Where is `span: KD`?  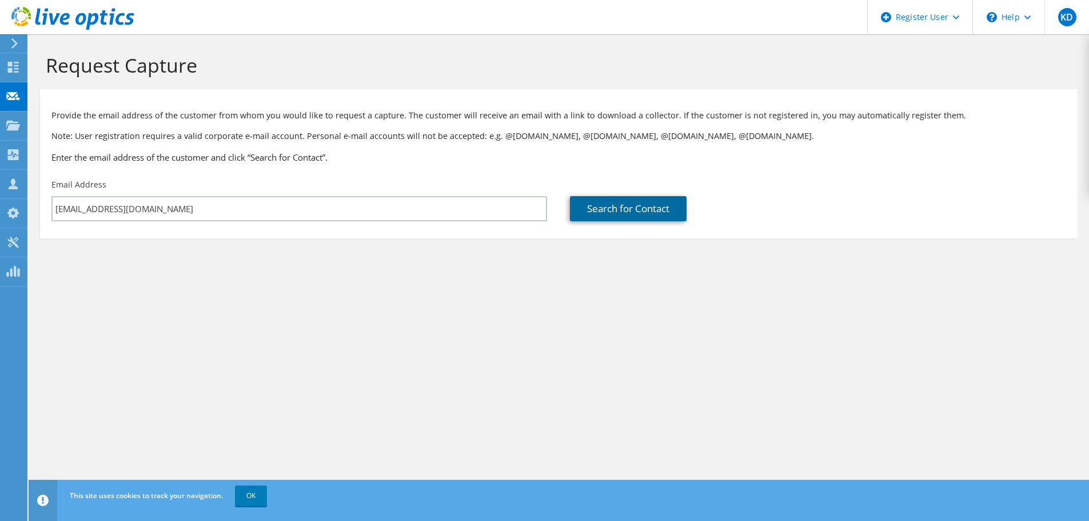 span: KD is located at coordinates (1067, 17).